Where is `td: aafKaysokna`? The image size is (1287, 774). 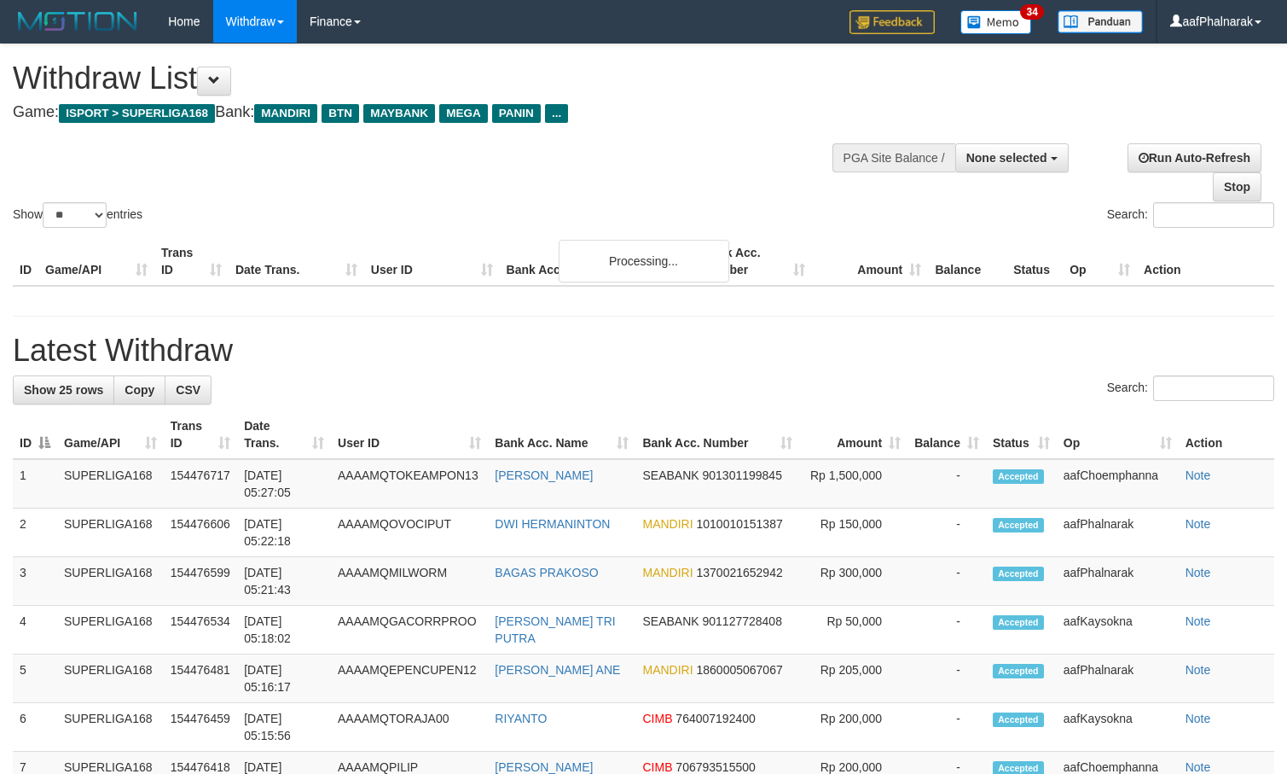
td: aafKaysokna is located at coordinates (1117, 727).